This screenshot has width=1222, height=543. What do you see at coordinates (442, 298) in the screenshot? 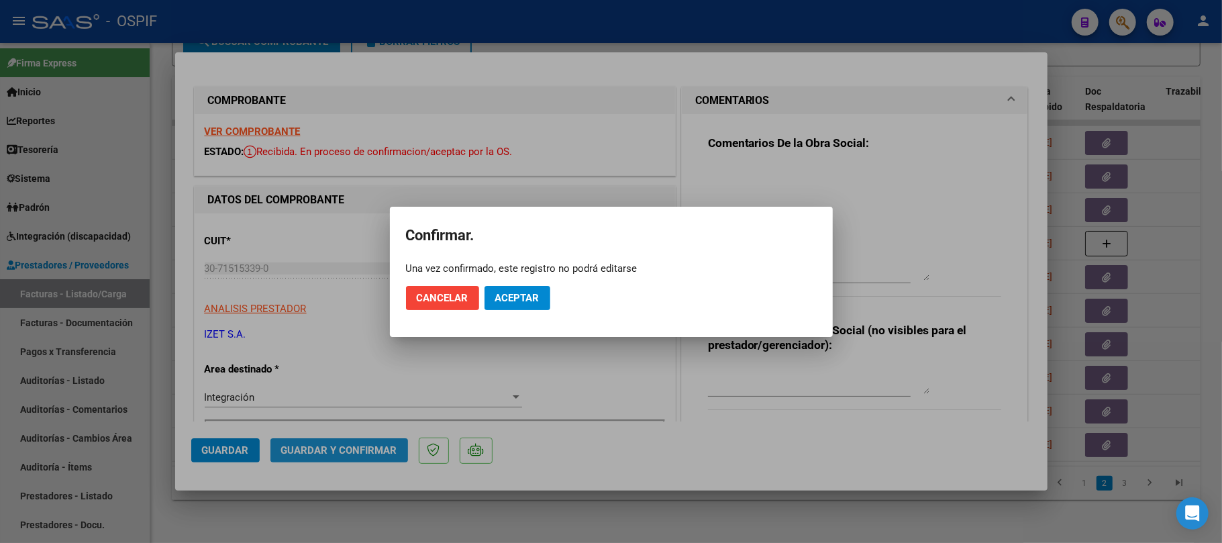
I see `span: Cancelar` at bounding box center [442, 298].